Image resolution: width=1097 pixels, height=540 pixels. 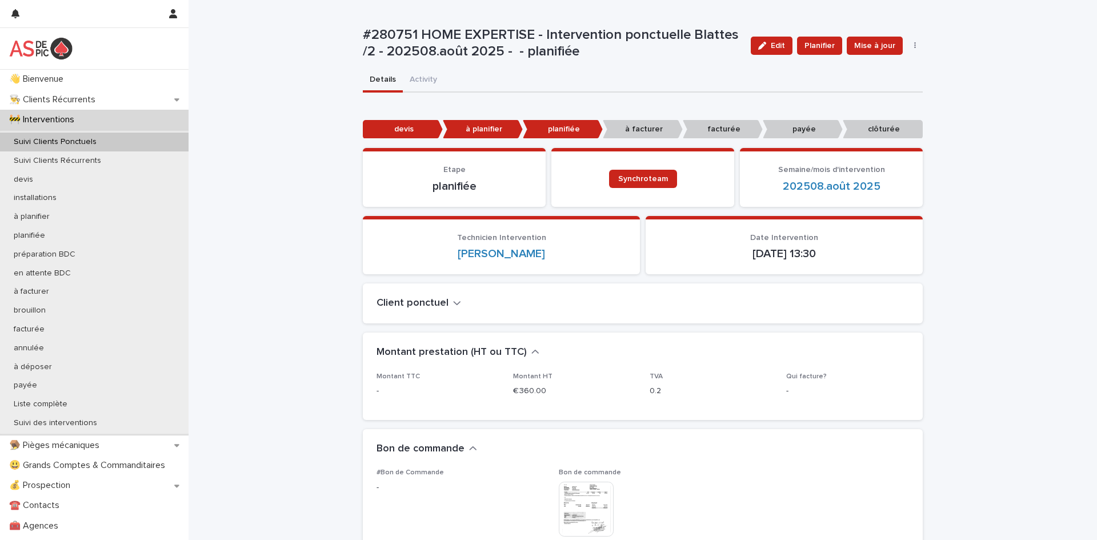 I want to click on p: 🧰 Agences, so click(x=36, y=526).